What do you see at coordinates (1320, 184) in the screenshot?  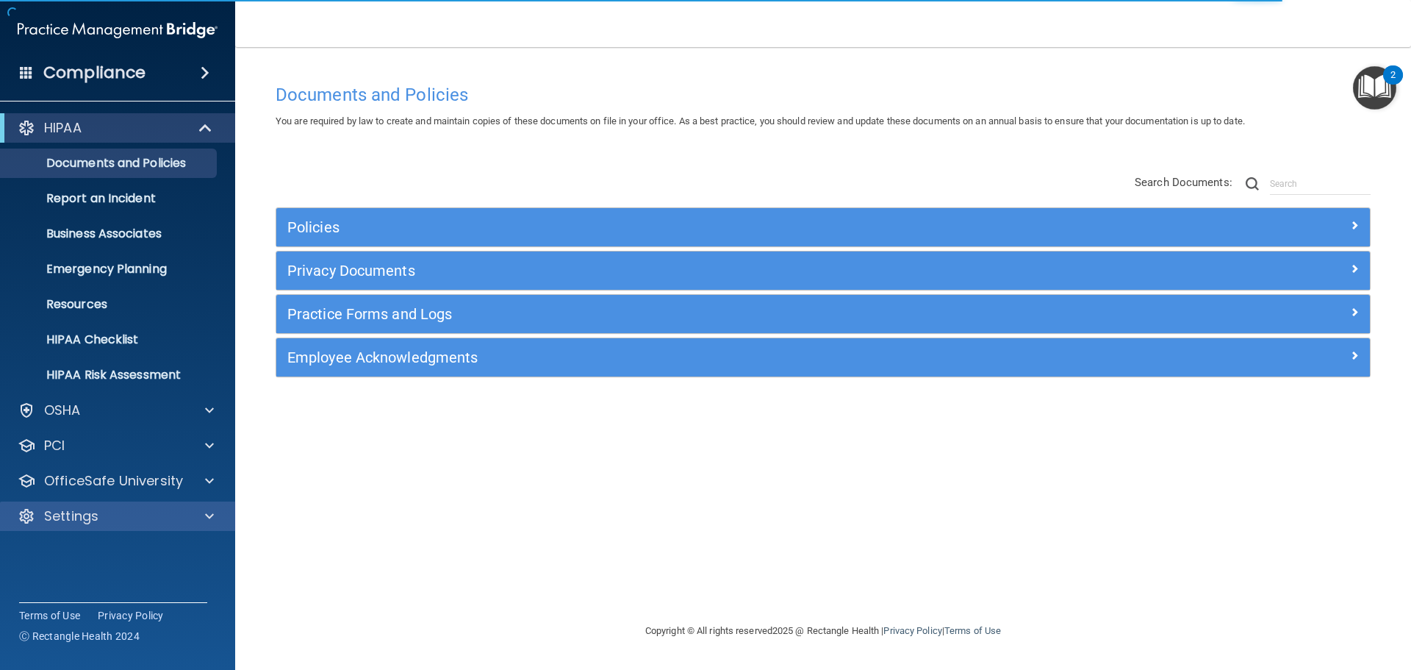 I see `input: Search` at bounding box center [1320, 184].